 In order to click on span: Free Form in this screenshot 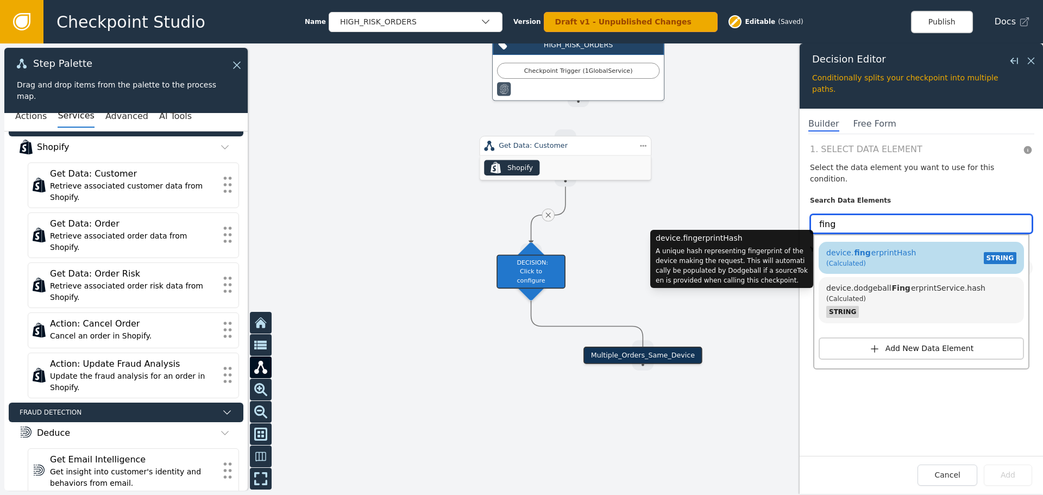, I will do `click(874, 124)`.